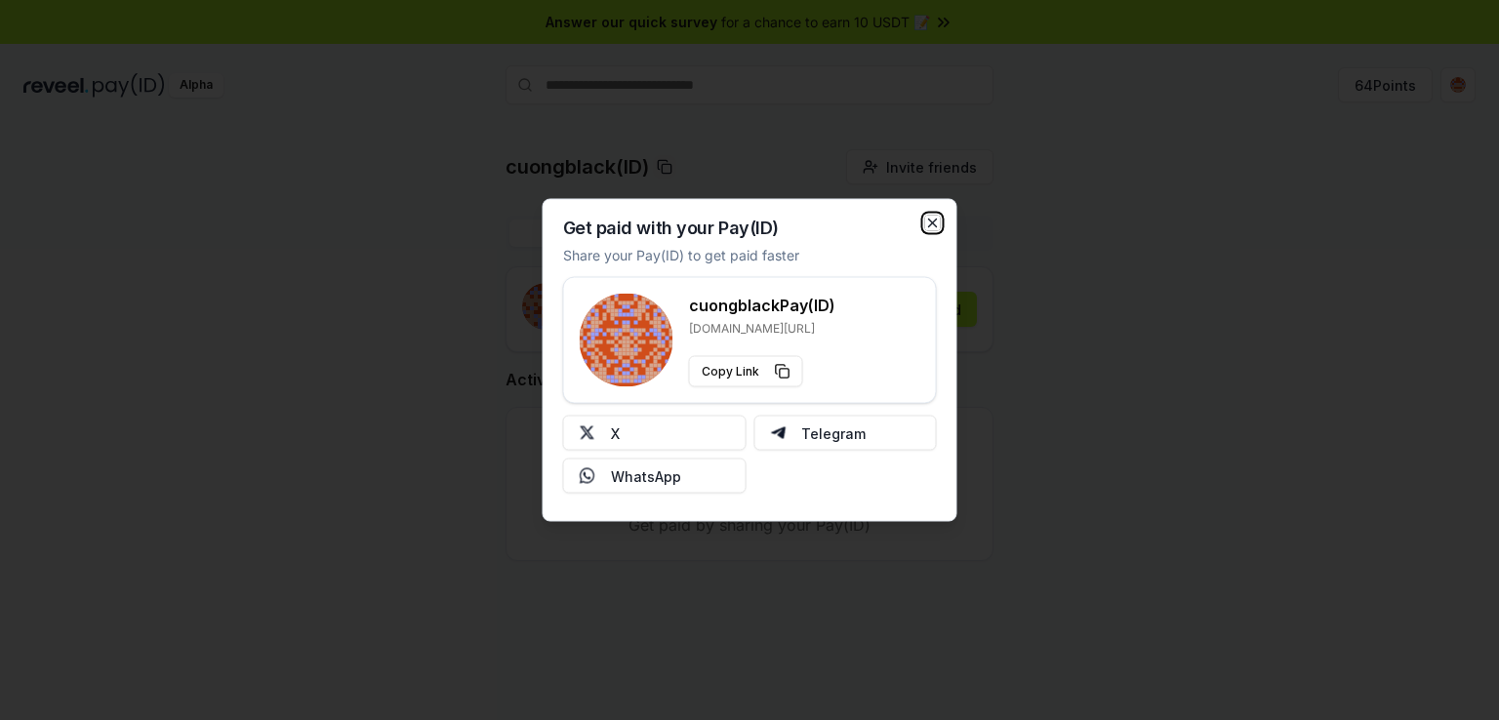  What do you see at coordinates (745, 372) in the screenshot?
I see `button: Copy Link` at bounding box center [745, 372].